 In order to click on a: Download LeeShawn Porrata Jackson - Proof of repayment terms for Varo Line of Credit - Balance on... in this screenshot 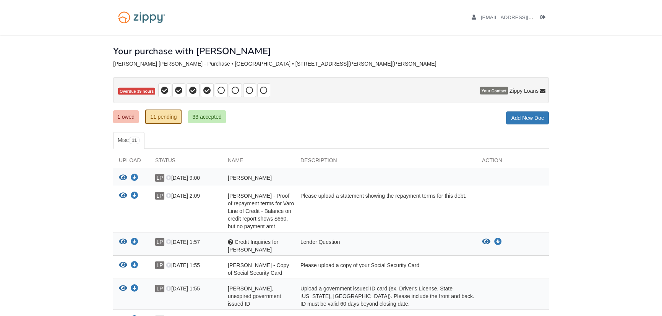, I will do `click(134, 196)`.